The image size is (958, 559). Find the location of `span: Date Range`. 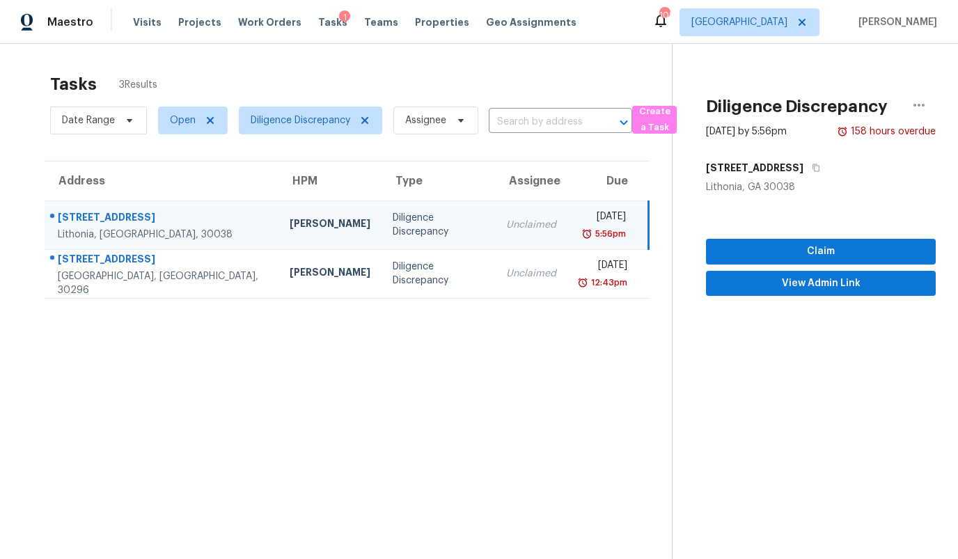

span: Date Range is located at coordinates (88, 120).